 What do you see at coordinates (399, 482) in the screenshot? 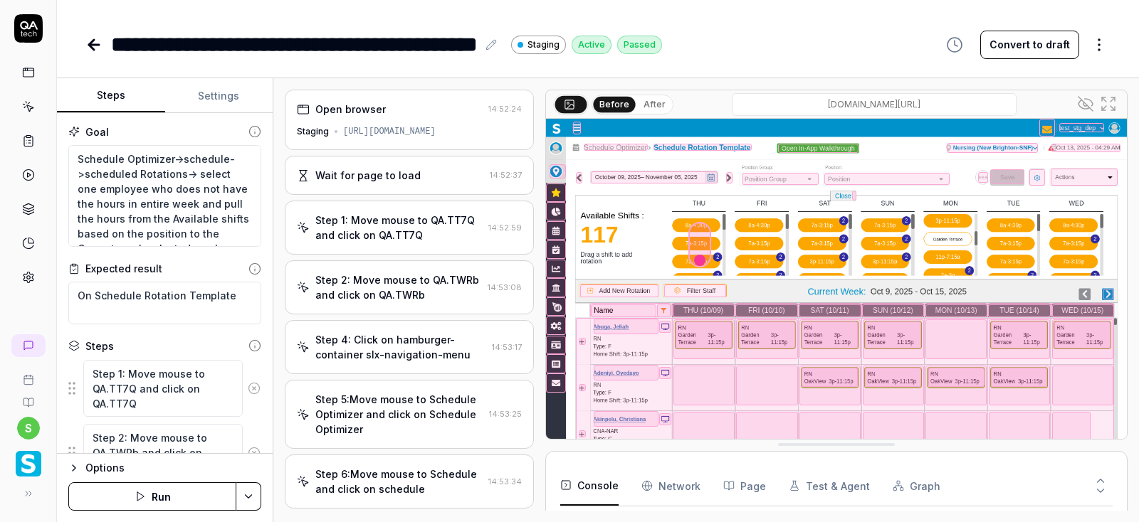
I see `div: Step 6:Move mouse to Schedule and click on schedule` at bounding box center [399, 482].